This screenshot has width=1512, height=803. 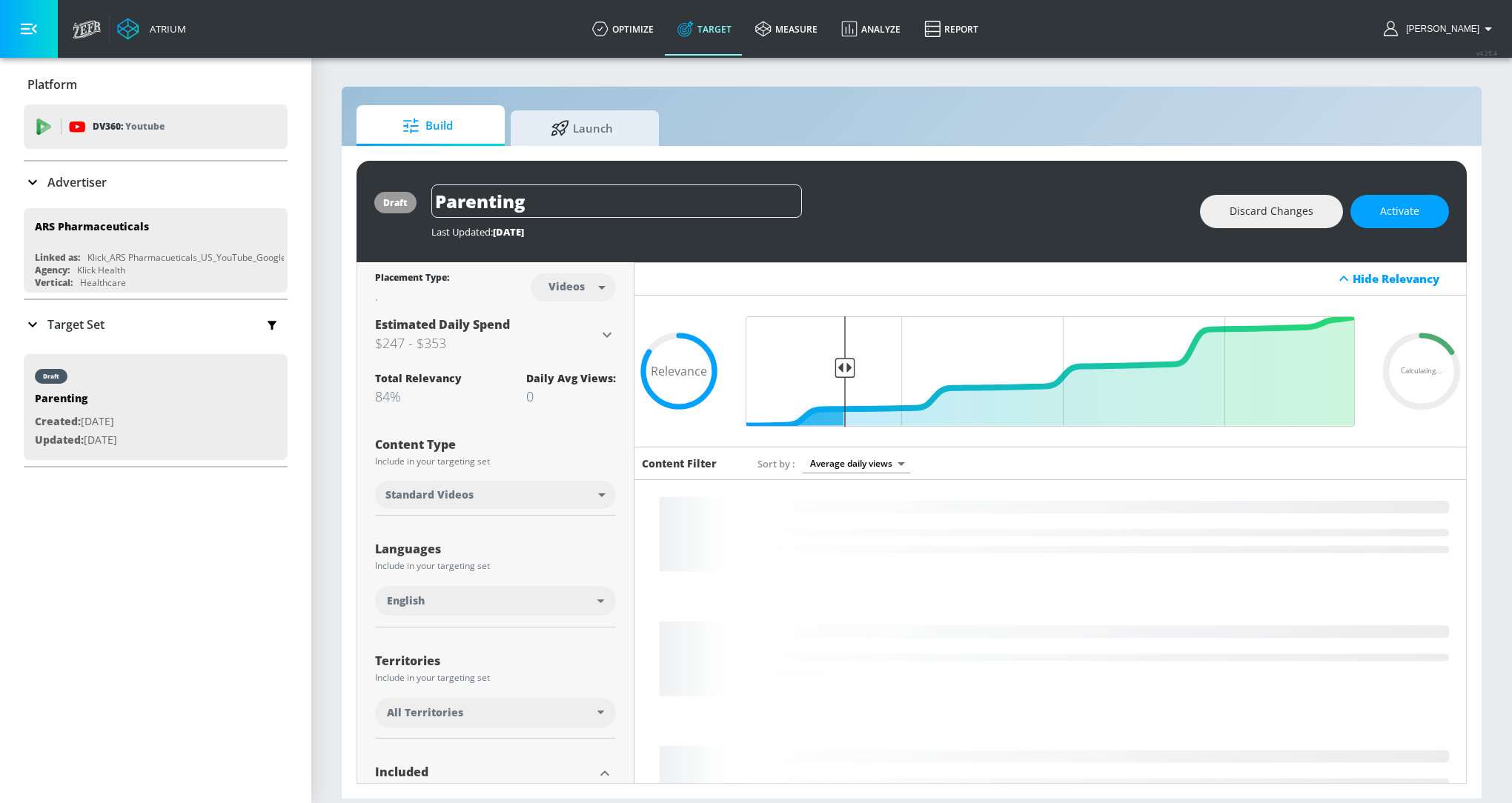 I want to click on p: Youtube, so click(x=145, y=126).